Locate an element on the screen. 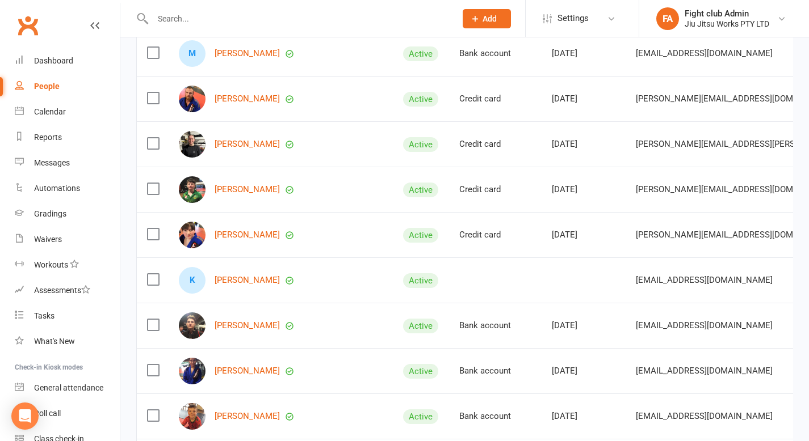 The image size is (809, 441). div: Reports is located at coordinates (48, 137).